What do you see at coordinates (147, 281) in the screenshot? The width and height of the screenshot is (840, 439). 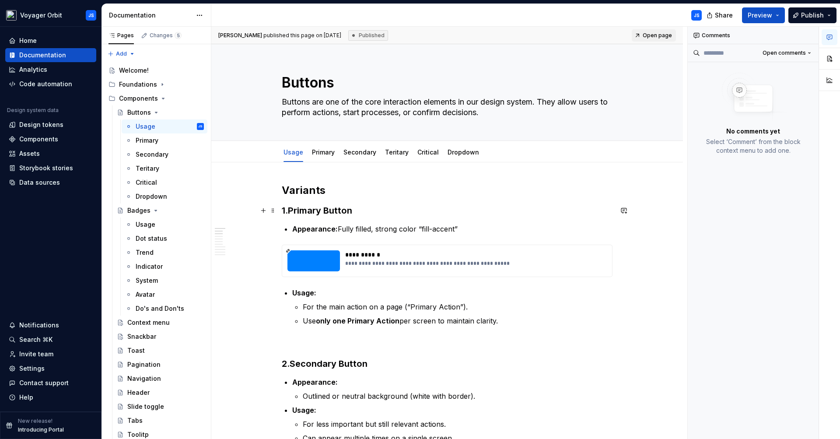 I see `div: System` at bounding box center [147, 281].